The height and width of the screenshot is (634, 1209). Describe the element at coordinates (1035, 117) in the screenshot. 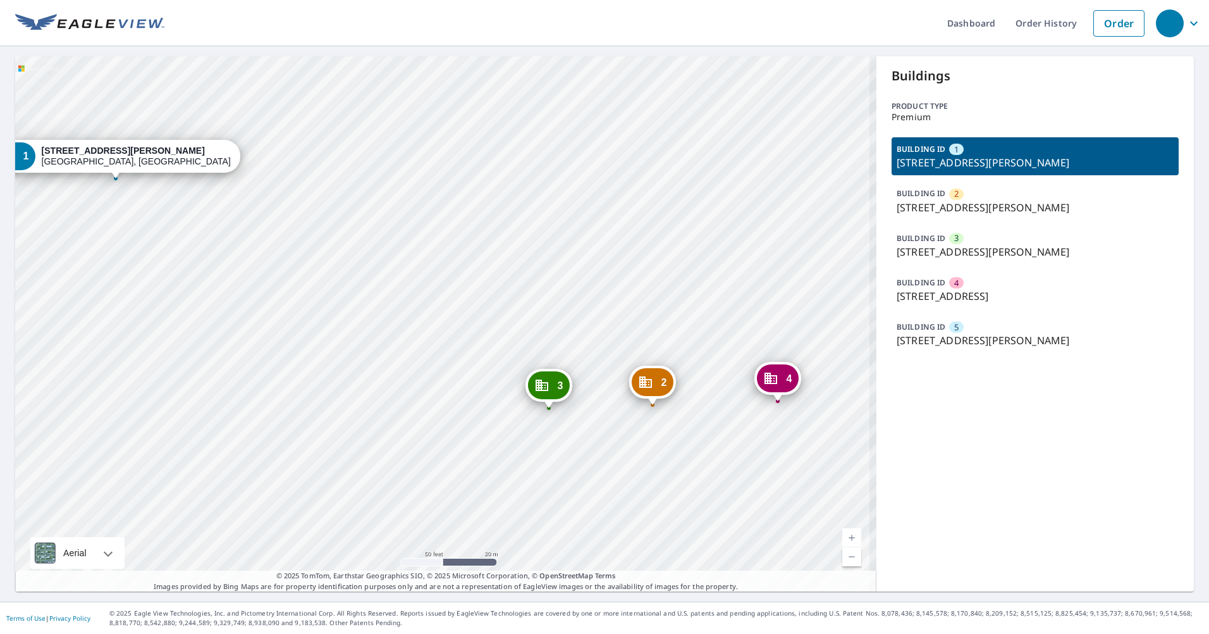

I see `p: Premium` at that location.